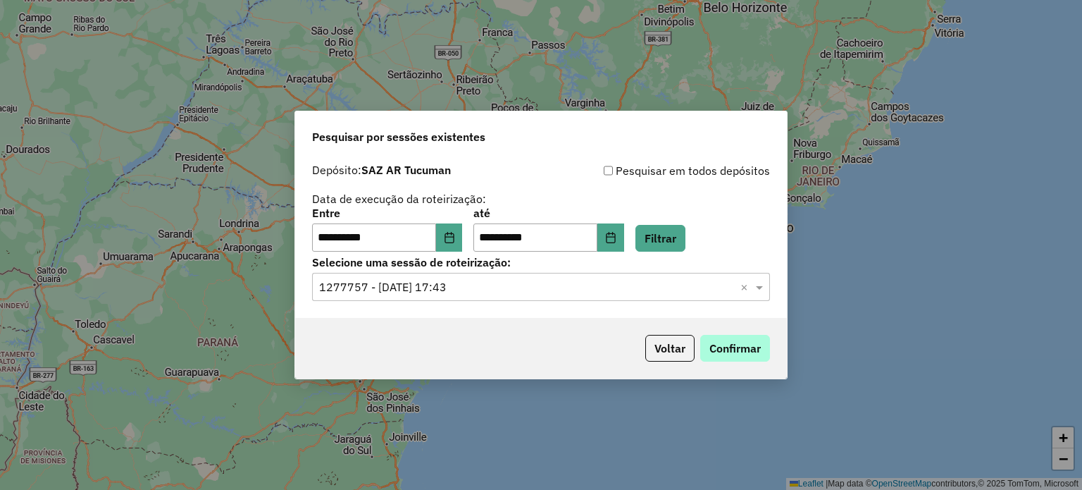 The height and width of the screenshot is (490, 1082). Describe the element at coordinates (735, 348) in the screenshot. I see `button: Confirmar` at that location.